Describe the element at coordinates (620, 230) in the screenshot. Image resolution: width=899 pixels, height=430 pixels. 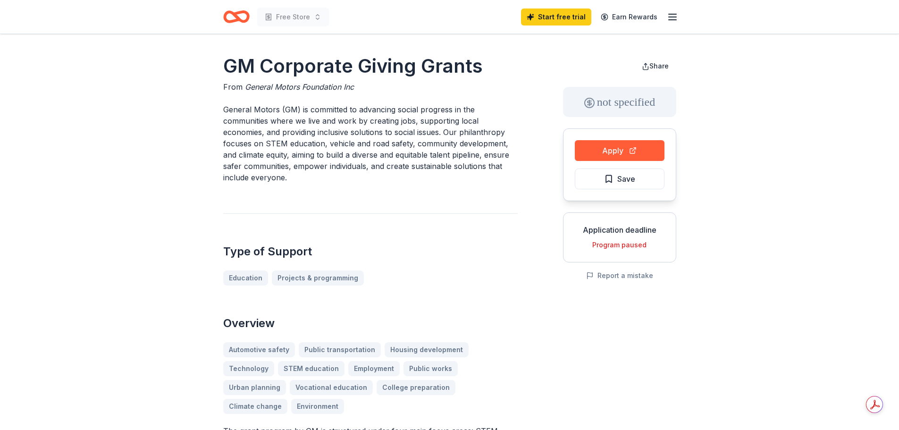
I see `div: Application deadline` at that location.